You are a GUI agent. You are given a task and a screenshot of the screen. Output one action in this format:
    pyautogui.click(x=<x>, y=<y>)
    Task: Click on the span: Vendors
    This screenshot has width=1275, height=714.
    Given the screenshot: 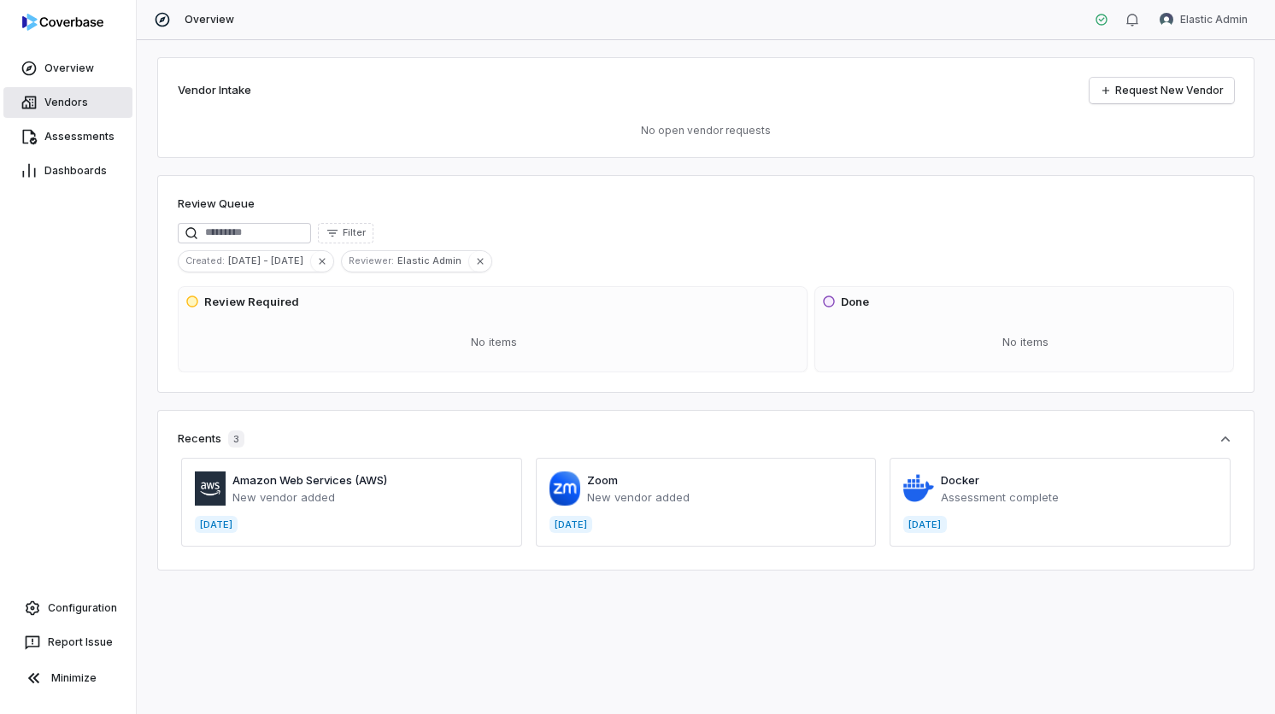 What is the action you would take?
    pyautogui.click(x=66, y=103)
    